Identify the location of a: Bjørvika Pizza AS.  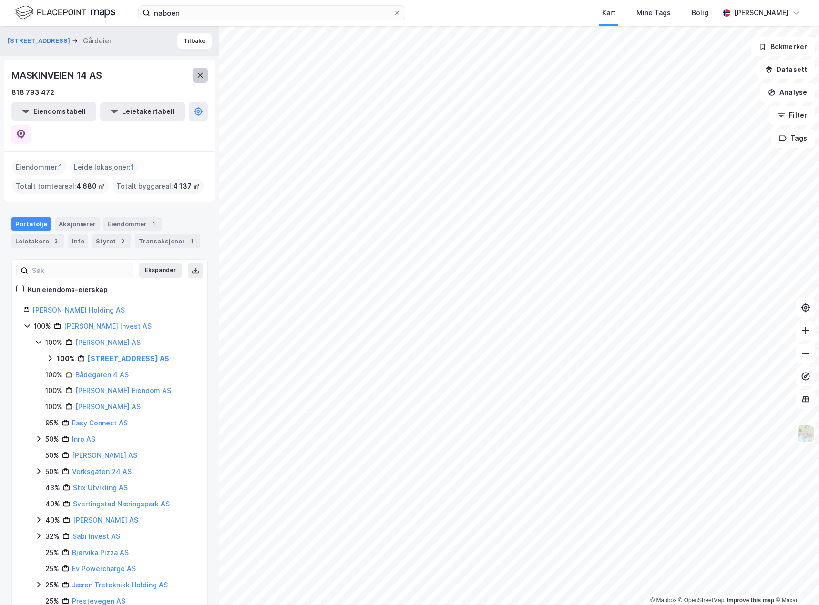
(100, 552).